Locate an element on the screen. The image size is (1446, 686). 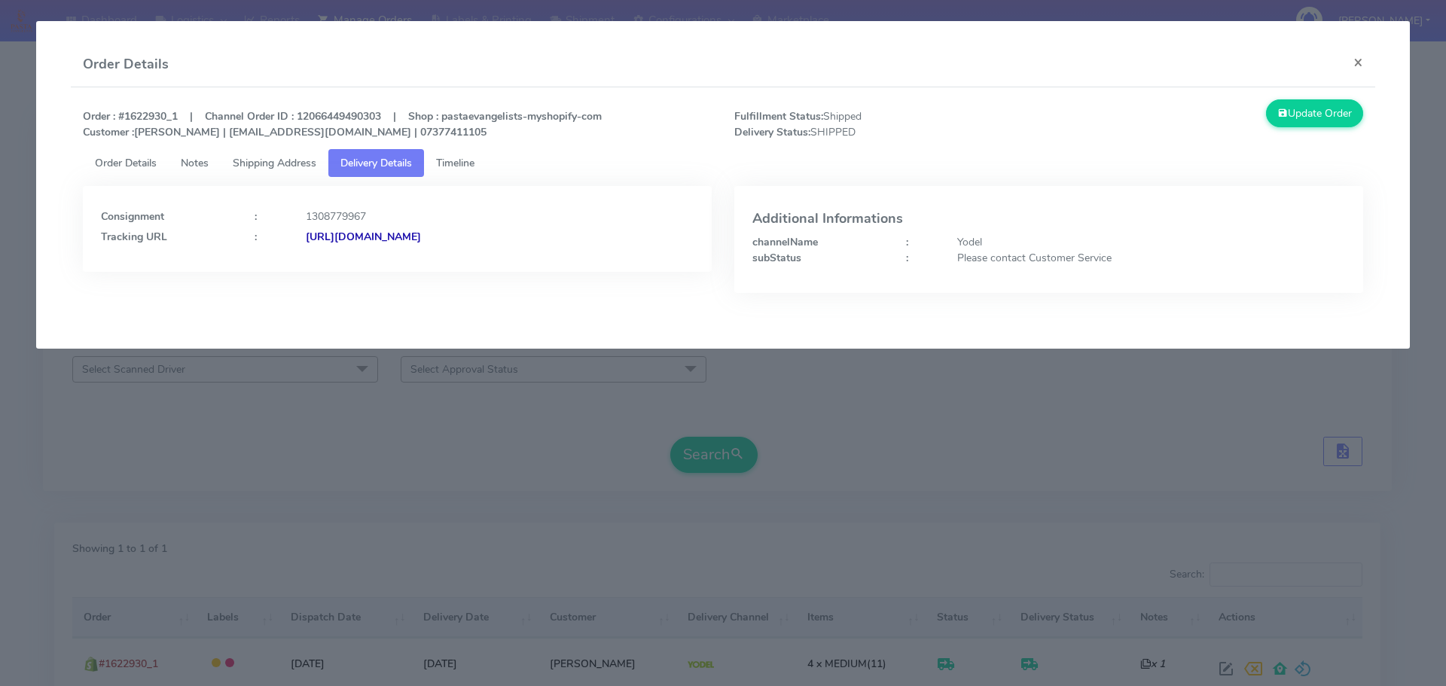
strong: channelName is located at coordinates (785, 242).